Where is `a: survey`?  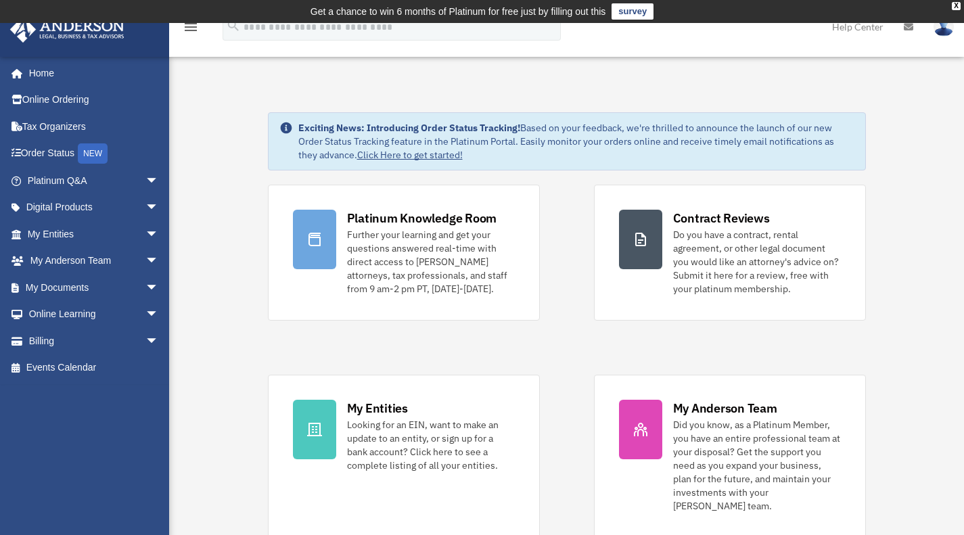 a: survey is located at coordinates (633, 12).